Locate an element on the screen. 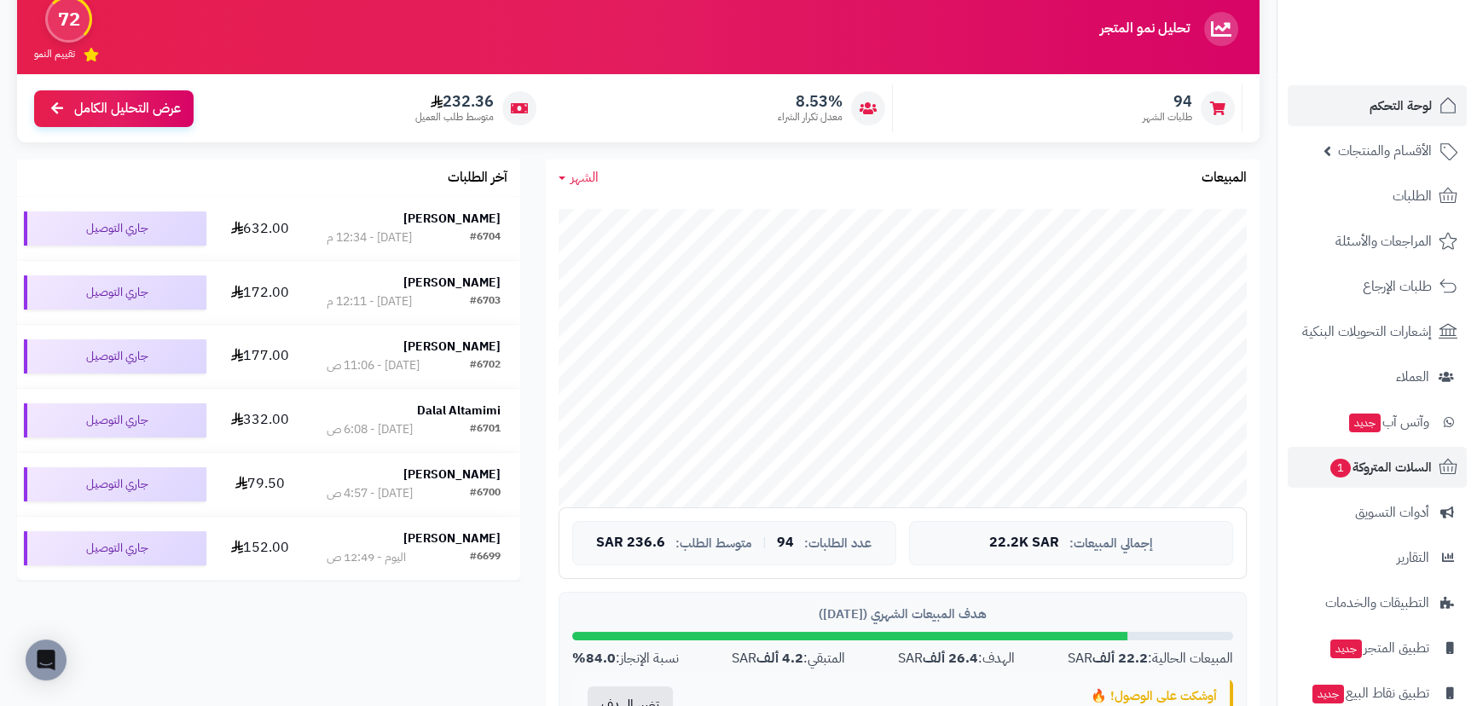  span: عدد الطلبات: is located at coordinates (837, 543).